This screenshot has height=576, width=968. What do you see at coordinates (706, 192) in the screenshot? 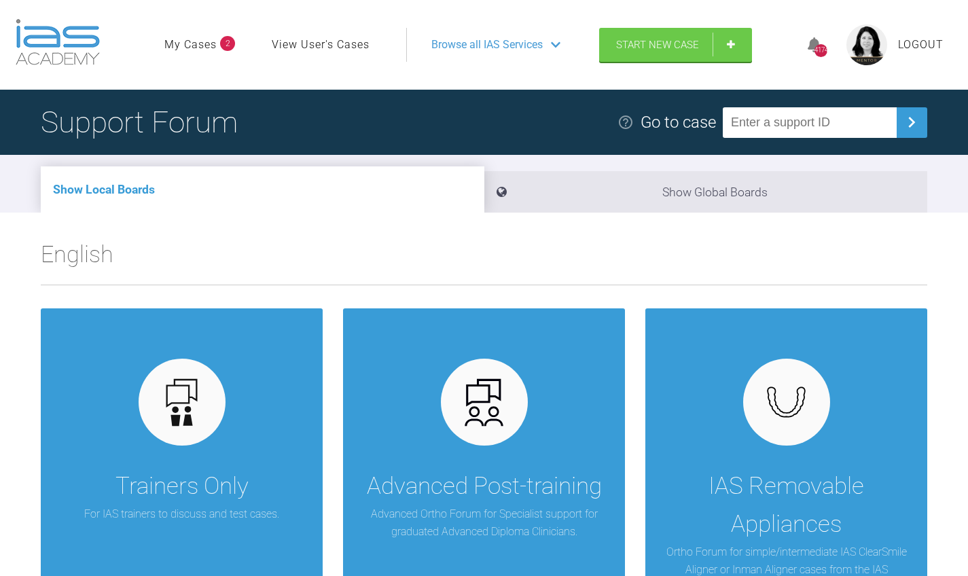
I see `li: Show Global Boards` at bounding box center [706, 192].